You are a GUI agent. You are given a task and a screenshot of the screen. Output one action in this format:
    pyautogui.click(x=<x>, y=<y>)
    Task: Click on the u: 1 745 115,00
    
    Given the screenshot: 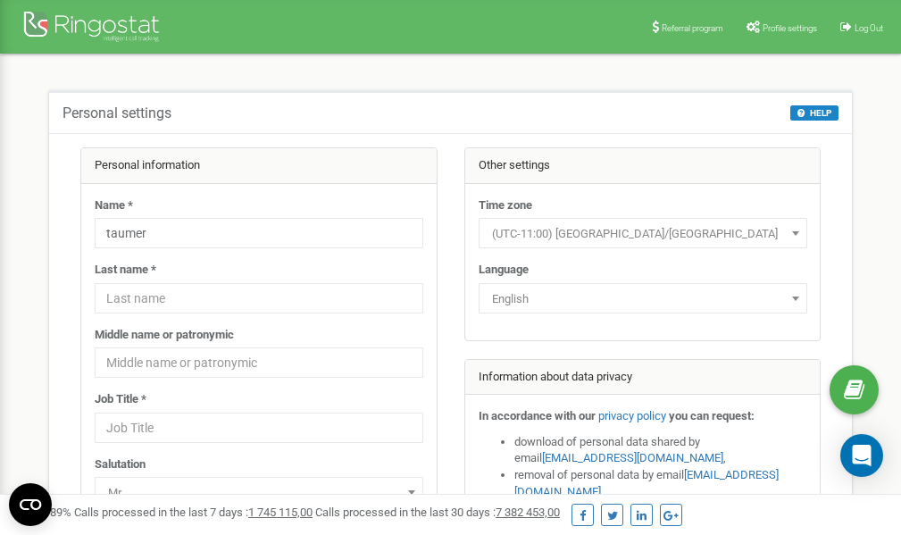 What is the action you would take?
    pyautogui.click(x=280, y=511)
    